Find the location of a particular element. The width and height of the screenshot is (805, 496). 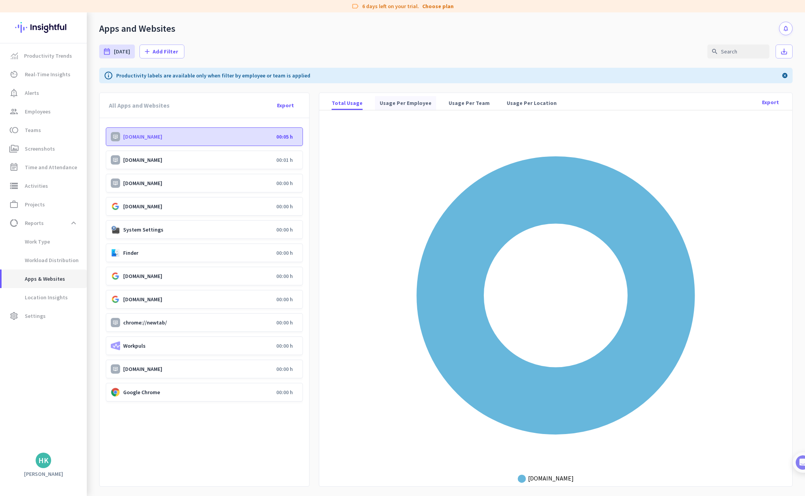

a: Location Insights is located at coordinates (44, 297).